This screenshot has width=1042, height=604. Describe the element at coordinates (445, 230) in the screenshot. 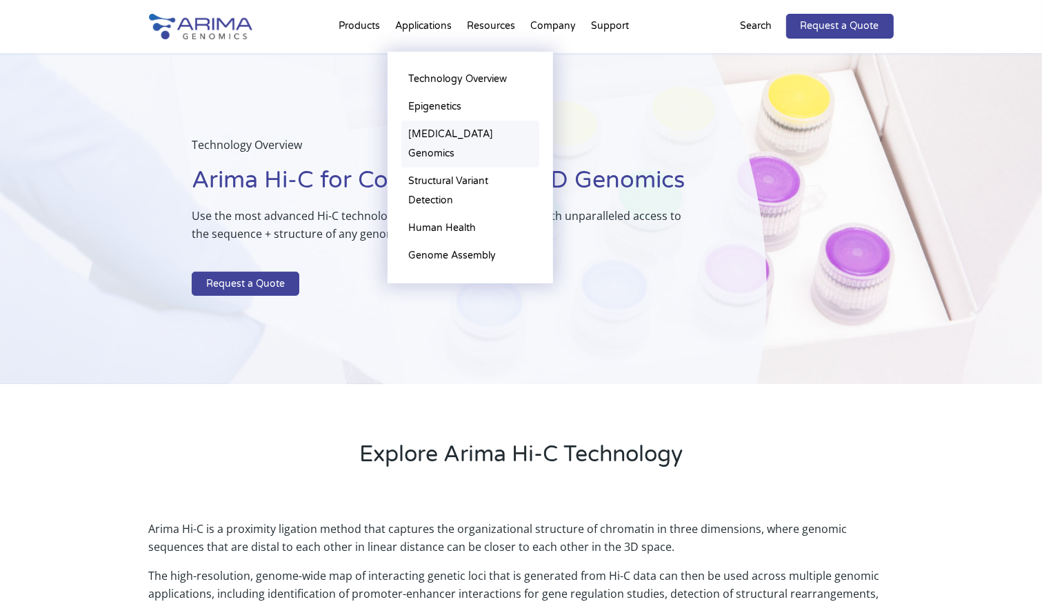

I see `p: Use the most advanced Hi-C technology to power your discoveries with unparalleled access to the s...` at that location.